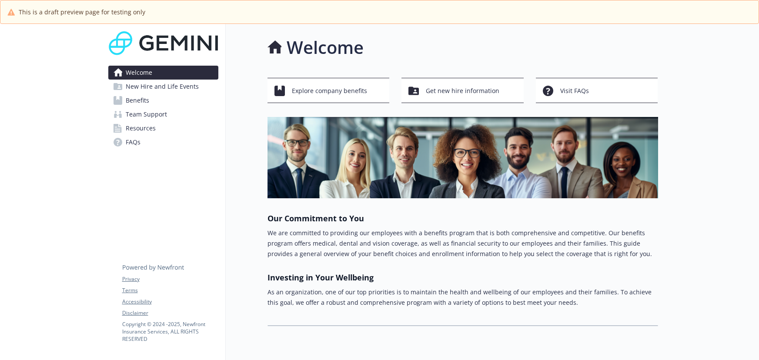 The width and height of the screenshot is (759, 360). I want to click on a: Disclaimer, so click(170, 313).